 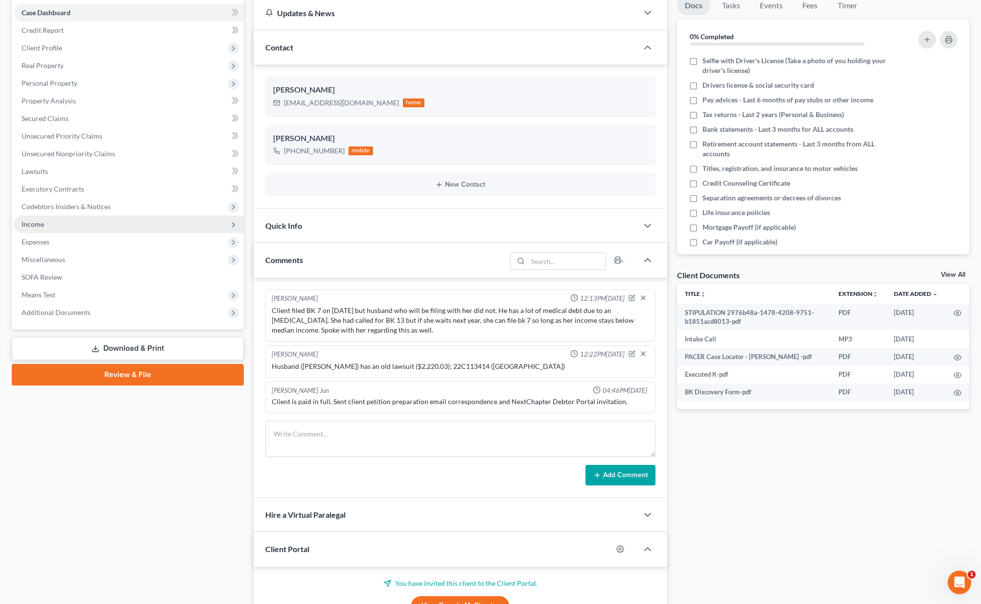 I want to click on a: Titleunfold_more, so click(x=695, y=293).